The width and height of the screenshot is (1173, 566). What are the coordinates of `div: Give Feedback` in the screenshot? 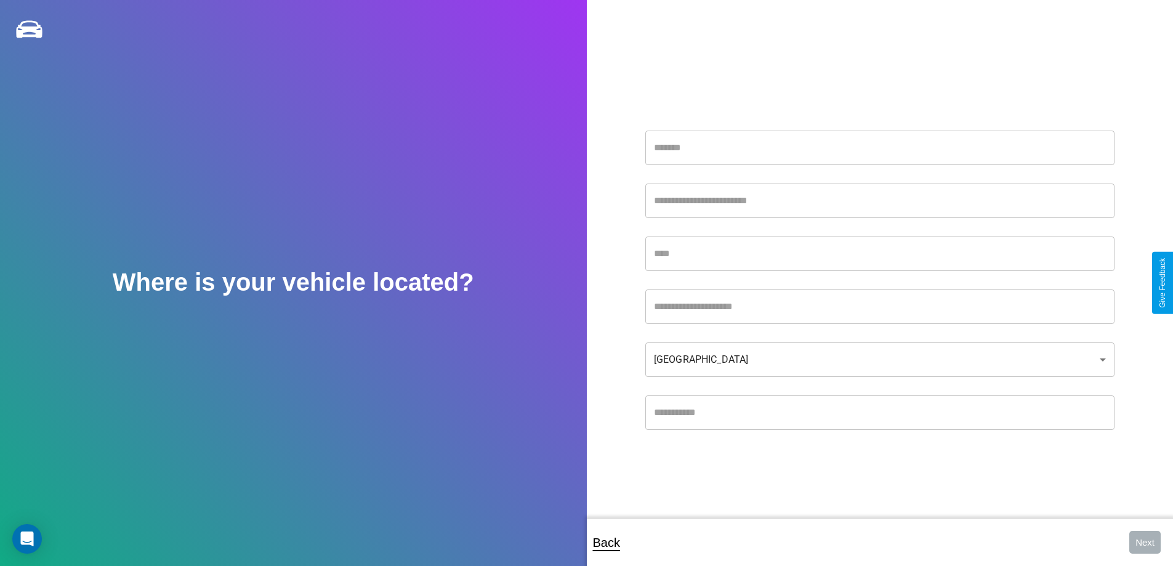 It's located at (1163, 283).